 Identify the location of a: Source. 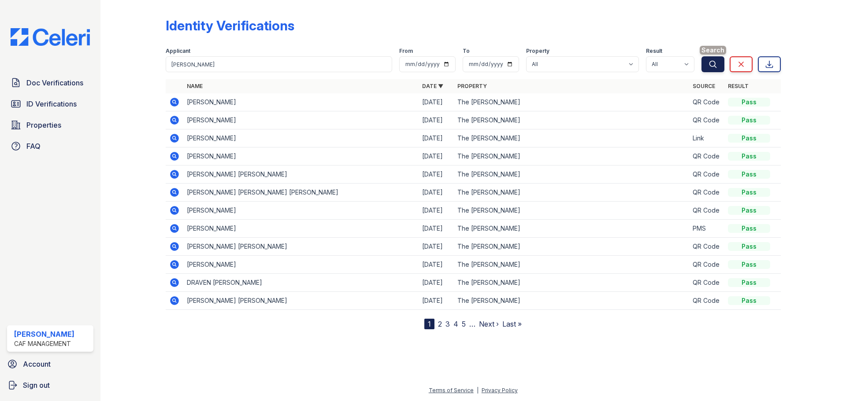
(704, 86).